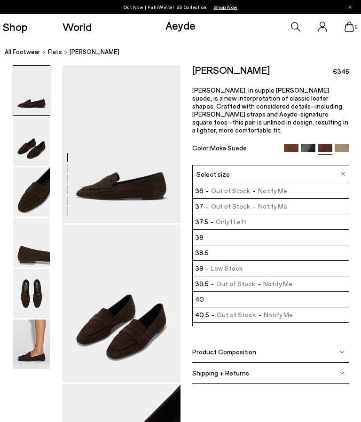 This screenshot has width=361, height=422. Describe the element at coordinates (225, 7) in the screenshot. I see `span: Navigate to /collections/new-in` at that location.